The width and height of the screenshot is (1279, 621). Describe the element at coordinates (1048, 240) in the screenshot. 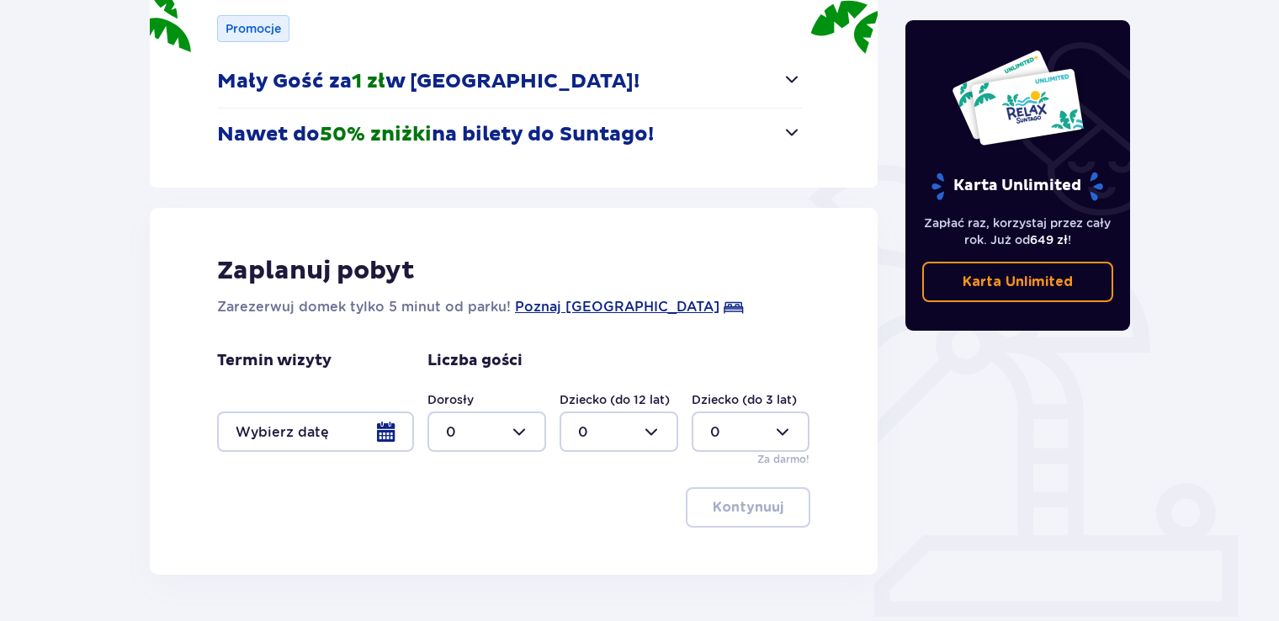

I see `span: 649 zł` at that location.